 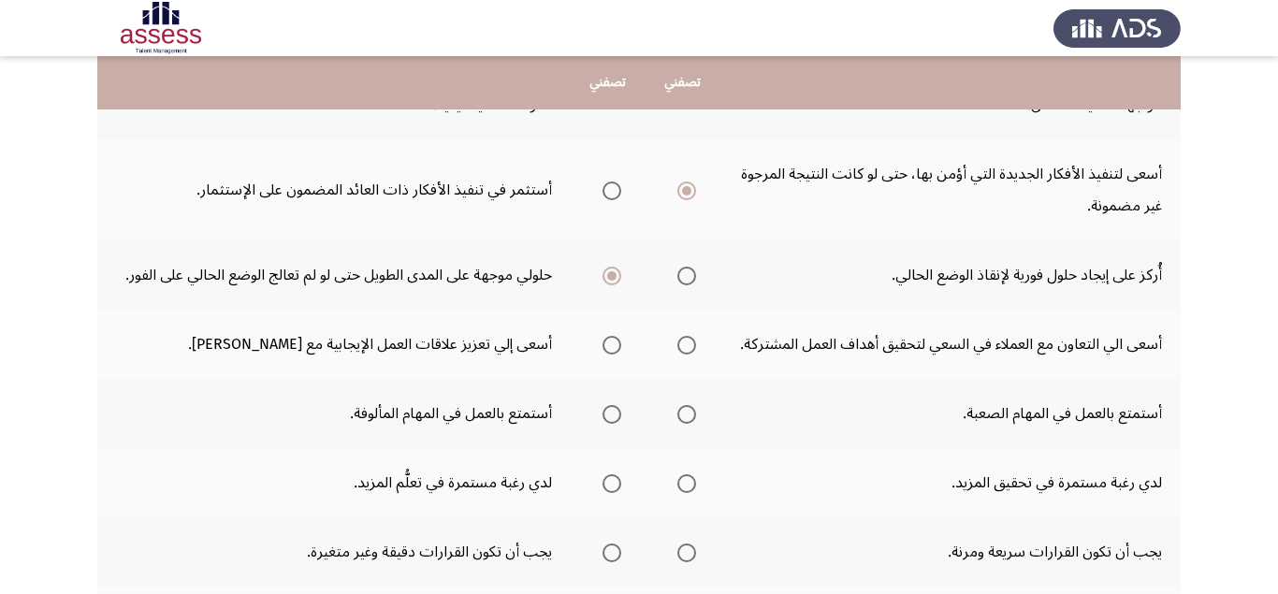 I want to click on td: يجب أن تكون القرارات سريعة ومرنة., so click(x=950, y=552).